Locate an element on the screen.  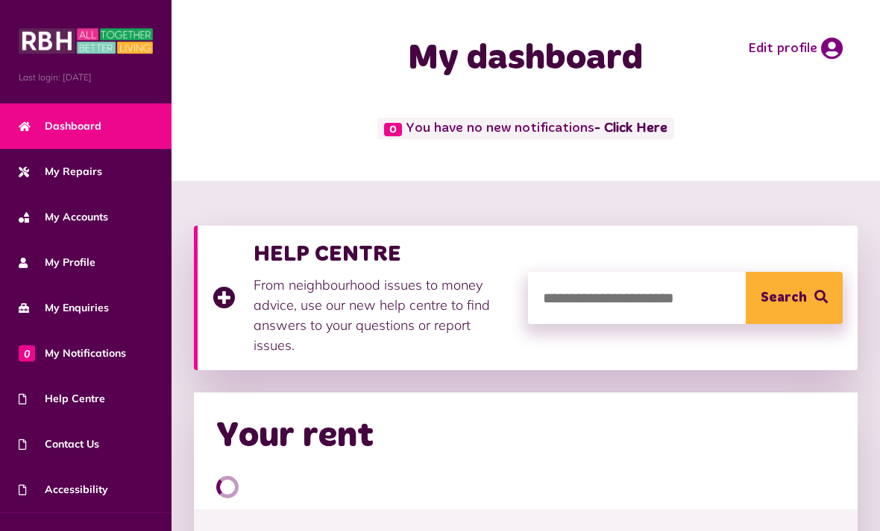
a: Edit profile is located at coordinates (795, 48).